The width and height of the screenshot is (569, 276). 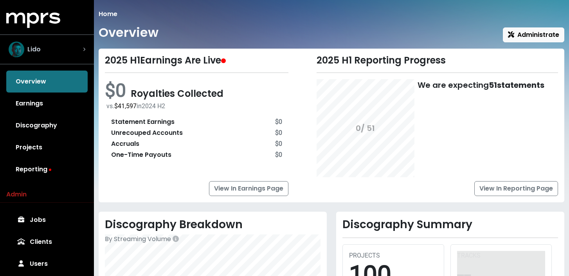 I want to click on div: vs. in 2024 H2, so click(x=197, y=106).